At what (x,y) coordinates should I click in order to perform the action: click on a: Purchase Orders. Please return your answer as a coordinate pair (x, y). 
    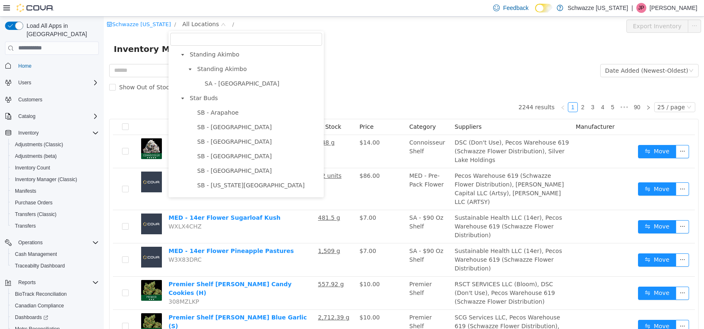
    Looking at the image, I should click on (34, 203).